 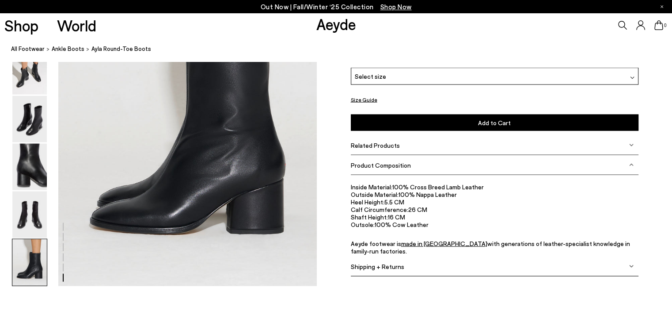 I want to click on li: 5.5 CM, so click(x=495, y=202).